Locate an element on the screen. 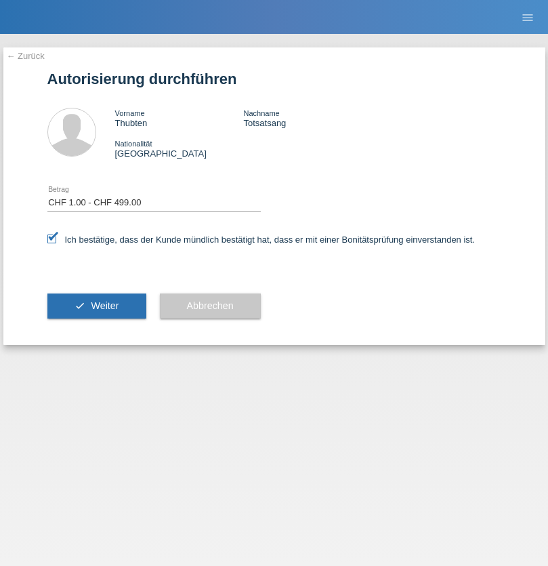 This screenshot has width=548, height=566. span: Abbrechen is located at coordinates (210, 306).